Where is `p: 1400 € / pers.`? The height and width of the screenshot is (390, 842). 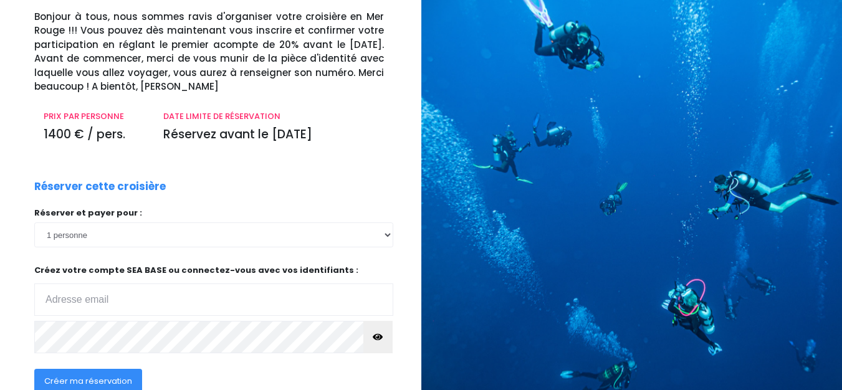 p: 1400 € / pers. is located at coordinates (94, 135).